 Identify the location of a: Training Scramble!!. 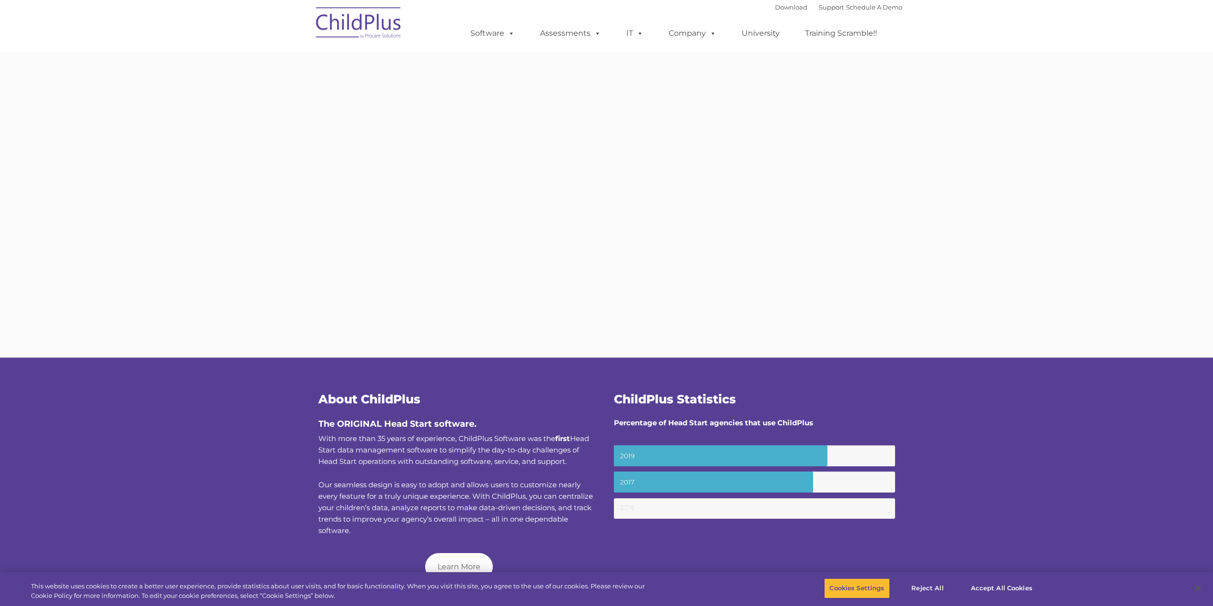
(841, 33).